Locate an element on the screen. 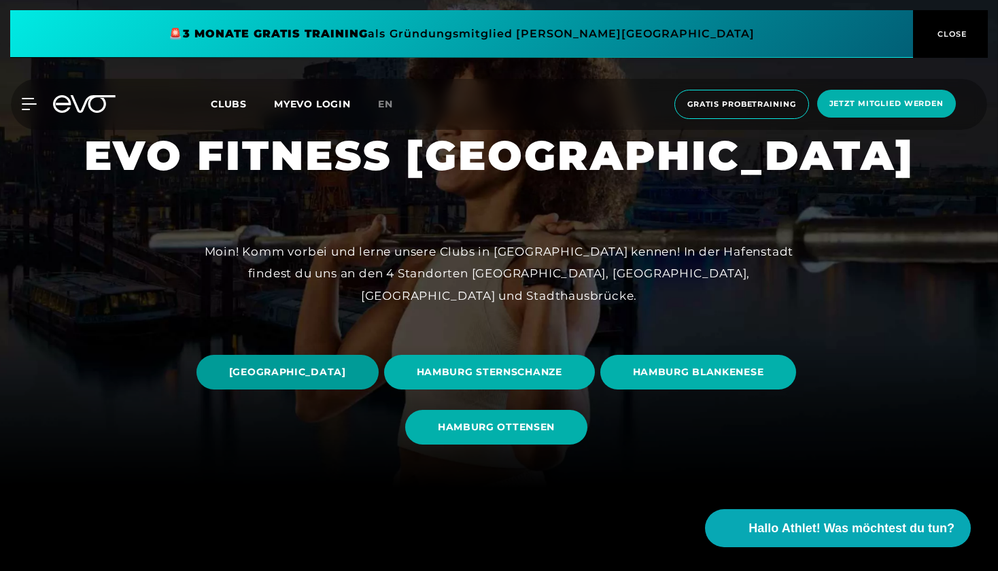  a: HAMBURG STERNSCHANZE is located at coordinates (492, 372).